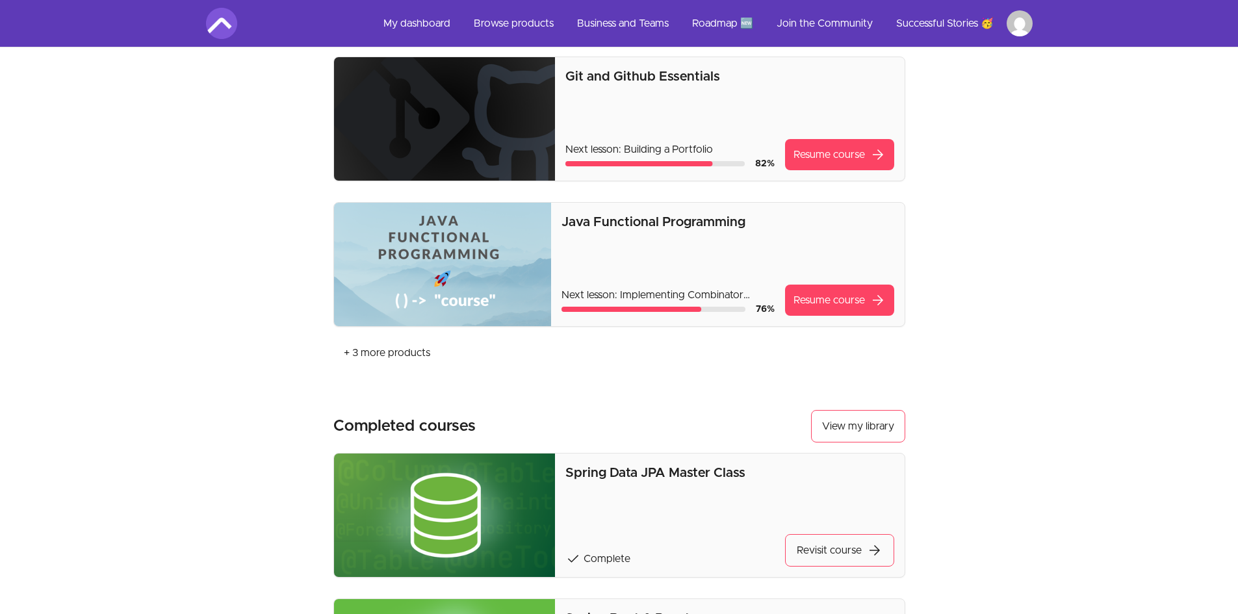  I want to click on img: Product image for Git and Github Essentials, so click(445, 119).